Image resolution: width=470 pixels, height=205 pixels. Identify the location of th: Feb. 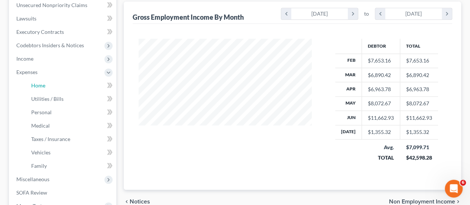
(348, 61).